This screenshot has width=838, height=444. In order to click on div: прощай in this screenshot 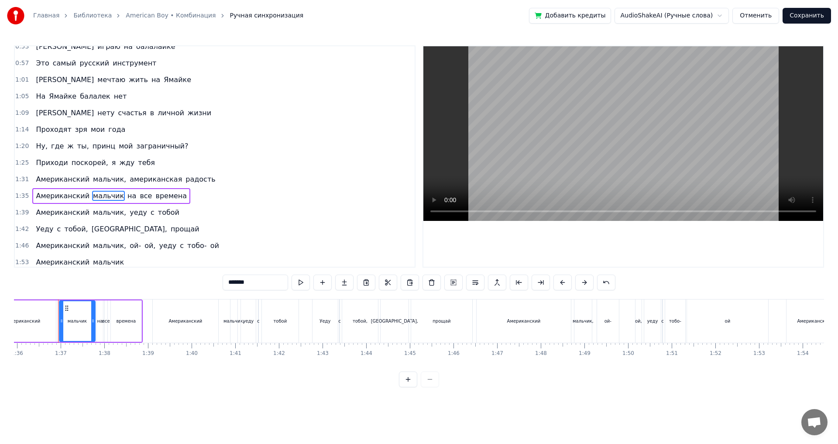, I will do `click(441, 321)`.